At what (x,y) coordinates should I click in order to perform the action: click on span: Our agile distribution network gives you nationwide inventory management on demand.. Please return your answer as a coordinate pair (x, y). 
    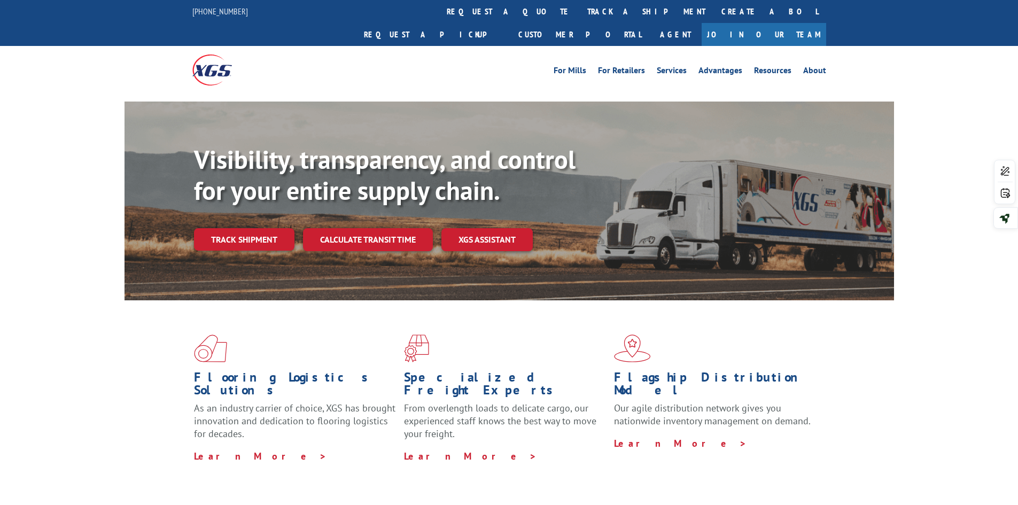
    Looking at the image, I should click on (712, 414).